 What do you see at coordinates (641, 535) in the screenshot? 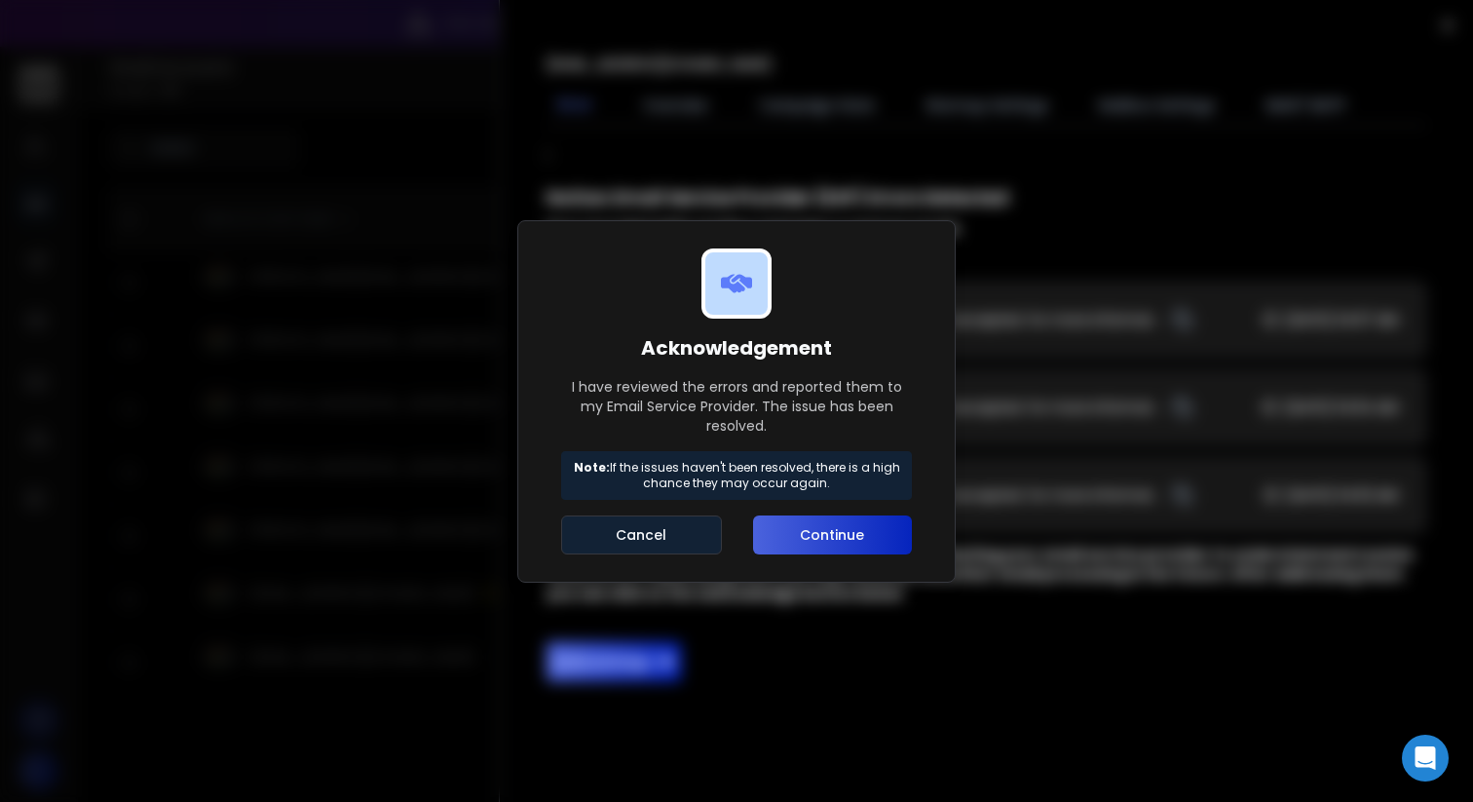
I see `button: Cancel` at bounding box center [641, 535].